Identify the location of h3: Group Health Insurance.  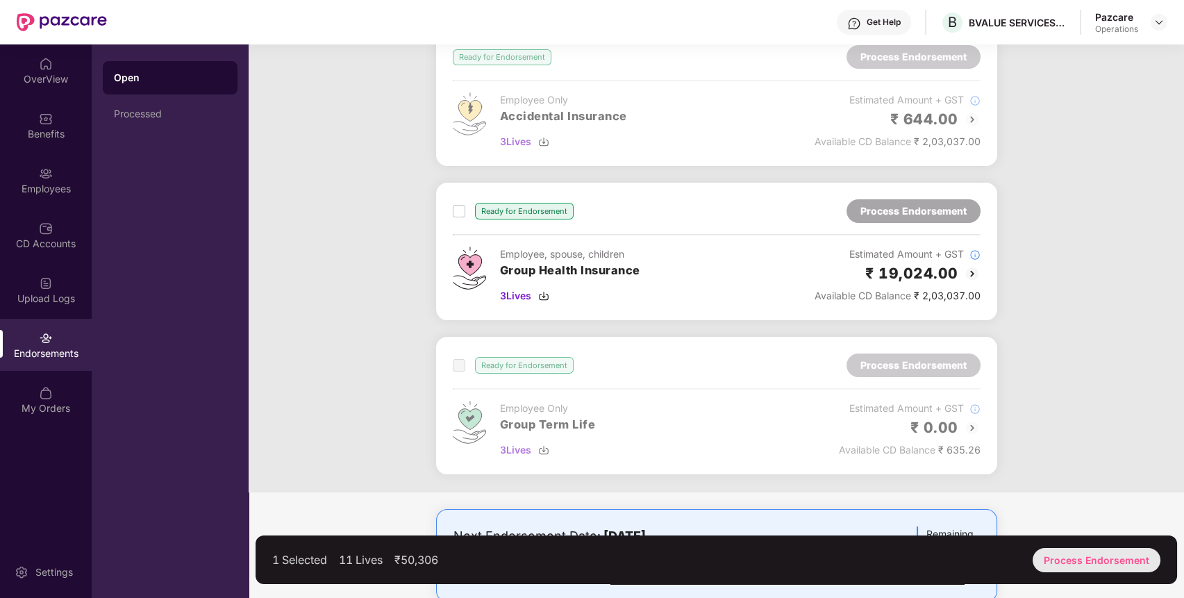
(570, 271).